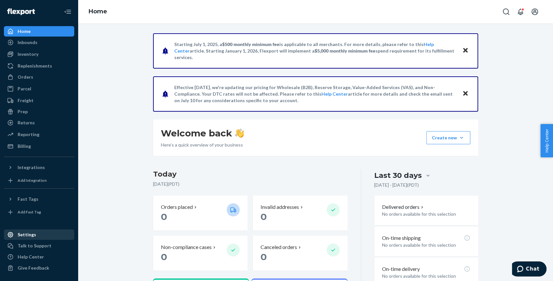 This screenshot has height=281, width=553. What do you see at coordinates (547, 140) in the screenshot?
I see `span: Help Center` at bounding box center [547, 140].